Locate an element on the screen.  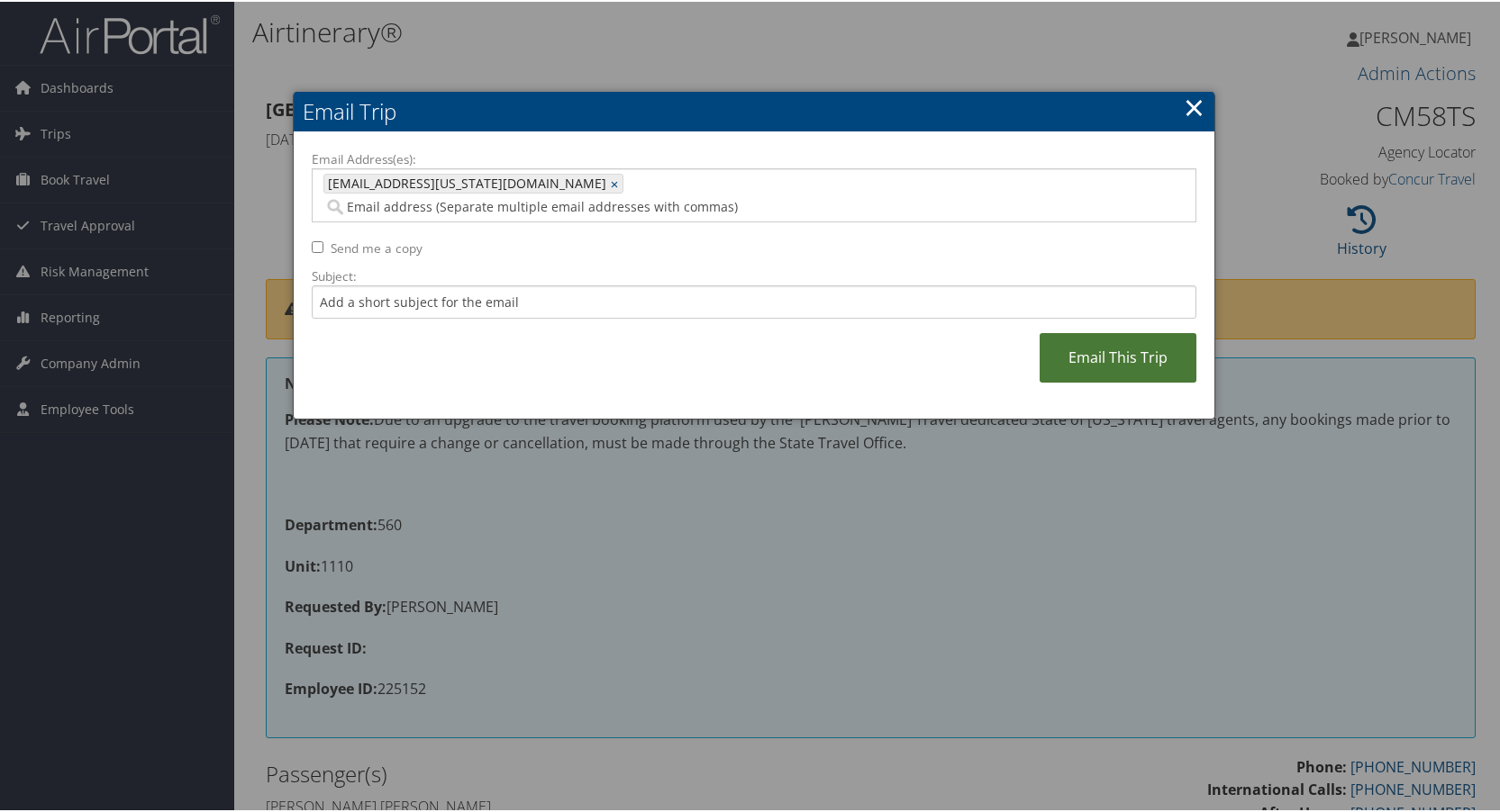
label: Send me a copy is located at coordinates (377, 247).